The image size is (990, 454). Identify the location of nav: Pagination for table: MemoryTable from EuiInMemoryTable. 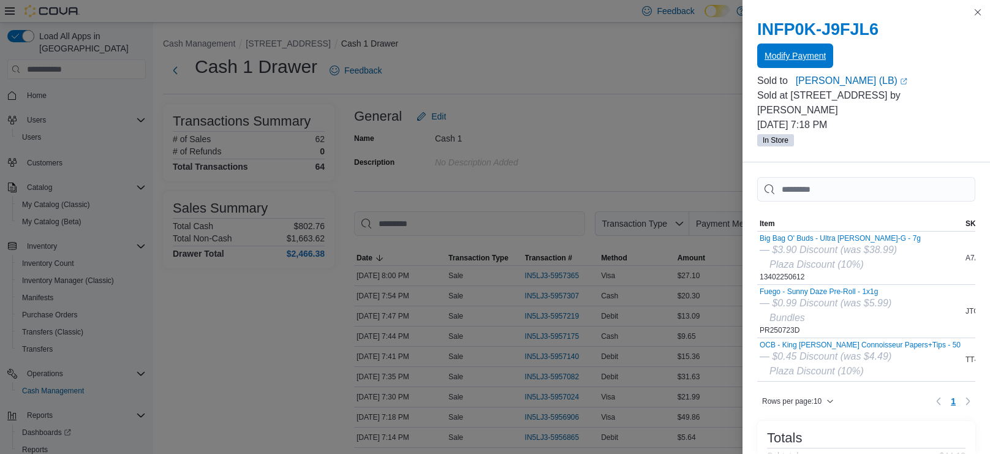
(953, 401).